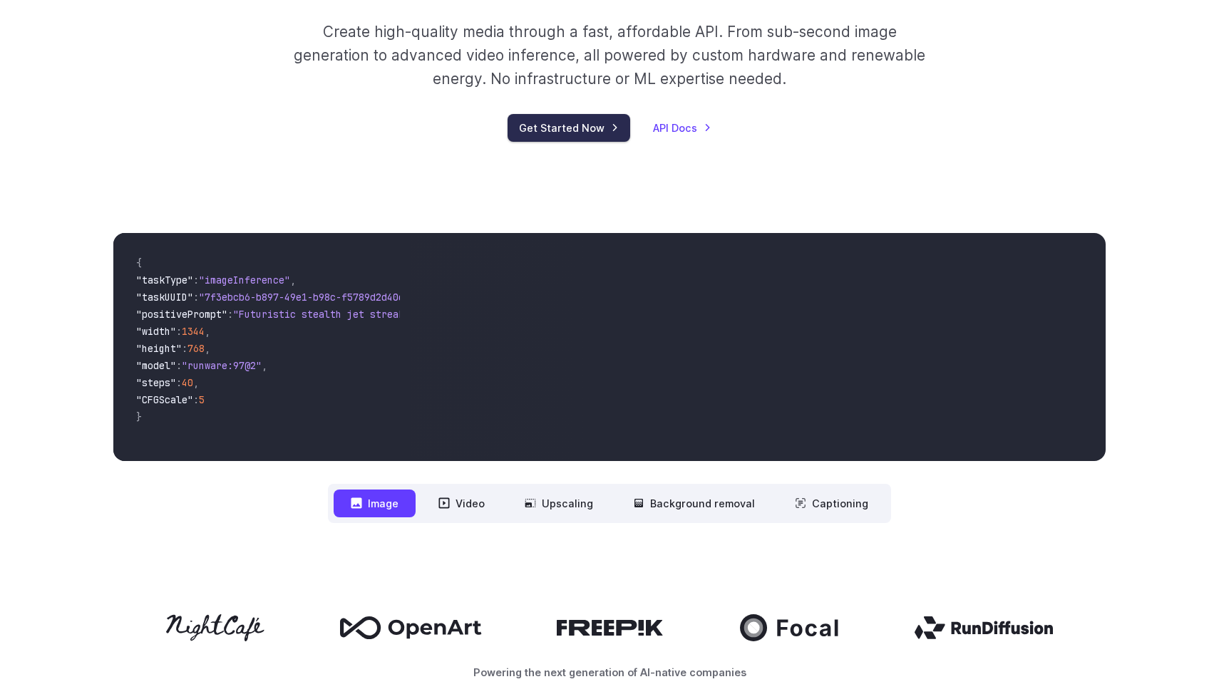 The height and width of the screenshot is (699, 1219). I want to click on a: API Docs, so click(682, 128).